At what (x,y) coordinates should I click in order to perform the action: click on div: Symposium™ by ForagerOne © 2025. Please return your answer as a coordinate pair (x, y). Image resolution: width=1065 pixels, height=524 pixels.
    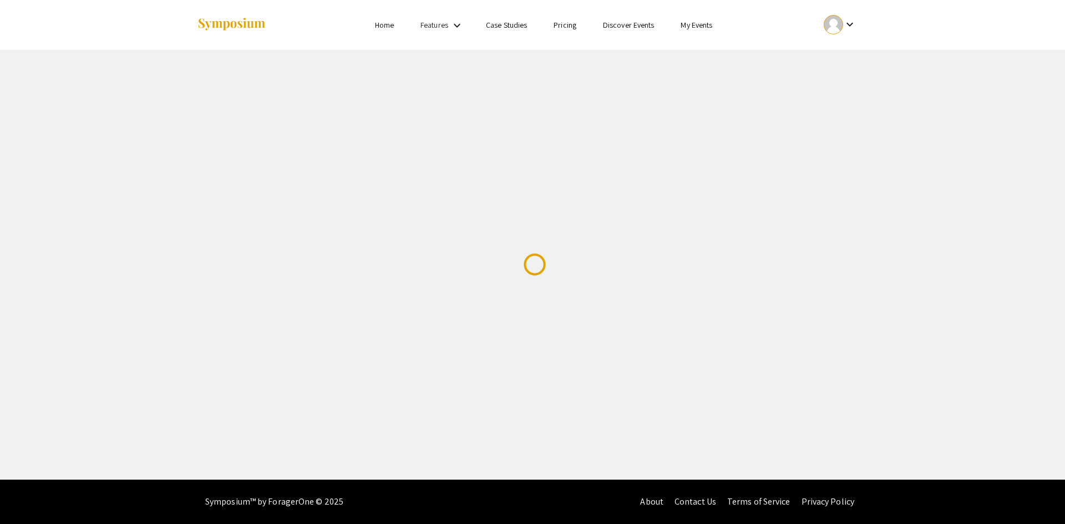
    Looking at the image, I should click on (274, 502).